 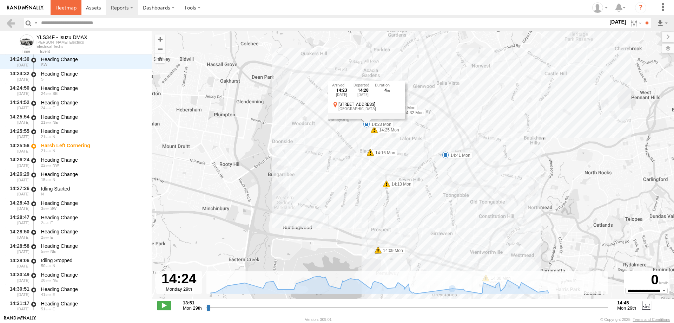 What do you see at coordinates (192, 302) in the screenshot?
I see `strong: 13:51` at bounding box center [192, 302].